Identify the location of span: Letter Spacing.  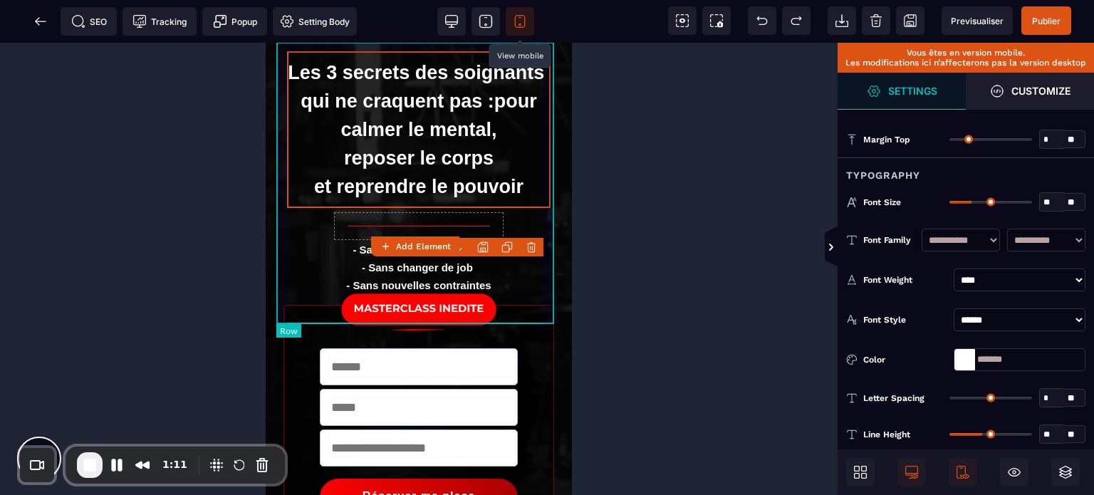
(894, 398).